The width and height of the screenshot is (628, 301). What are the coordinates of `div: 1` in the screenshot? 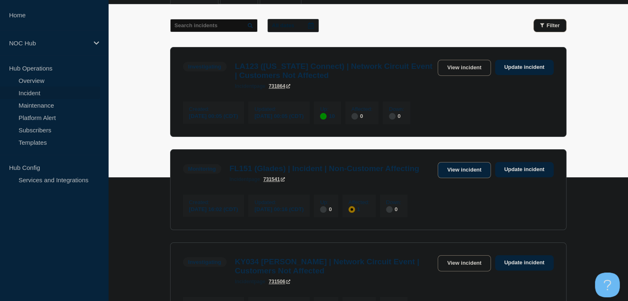 It's located at (359, 209).